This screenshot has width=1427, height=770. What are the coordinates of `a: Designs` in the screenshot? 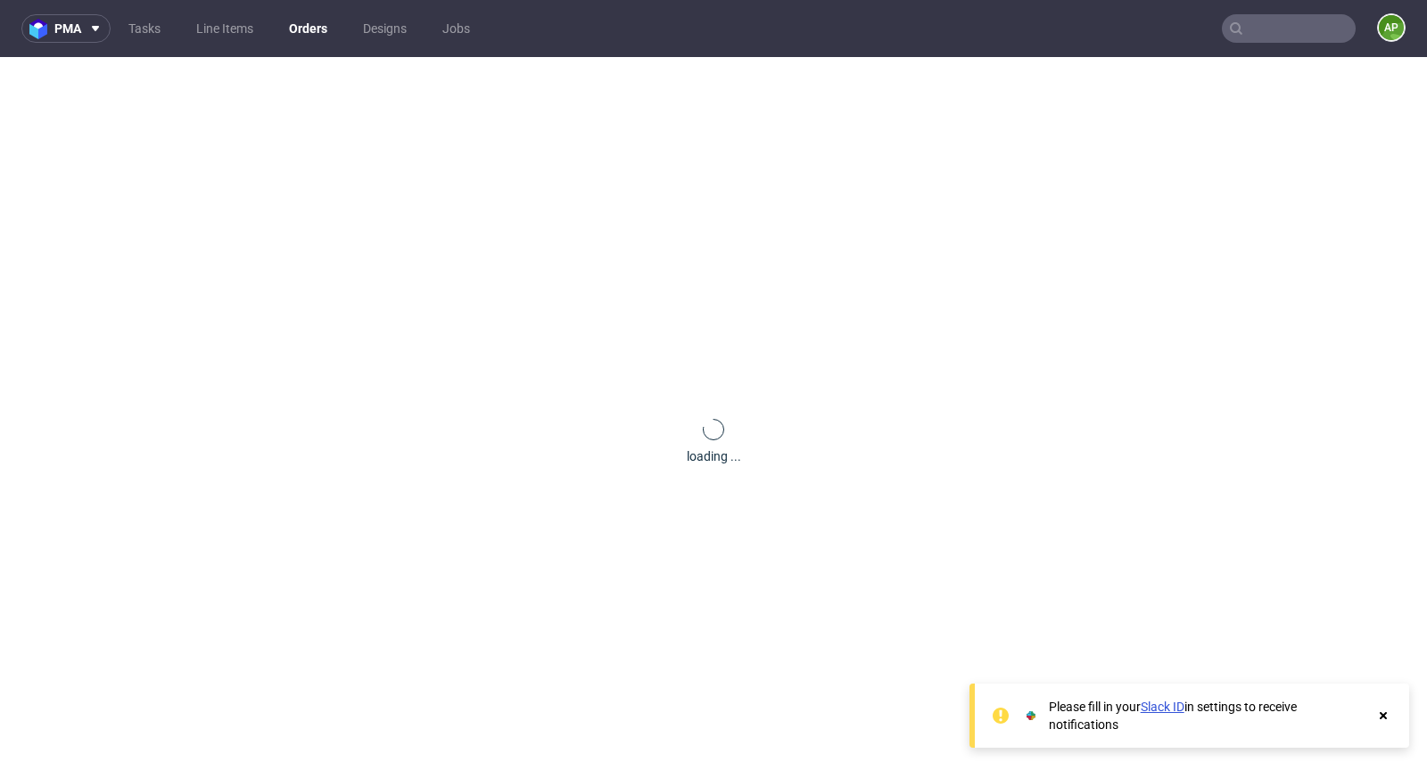 It's located at (384, 29).